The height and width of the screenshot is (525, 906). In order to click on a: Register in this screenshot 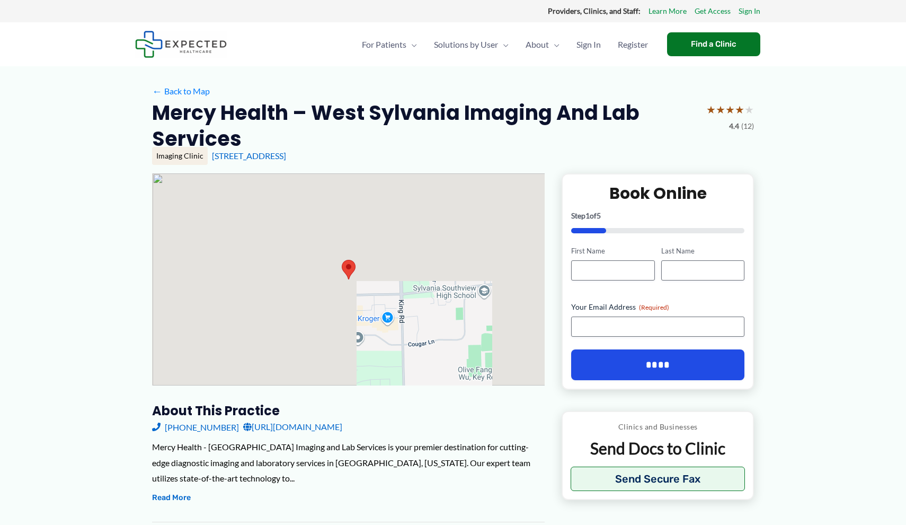, I will do `click(633, 45)`.